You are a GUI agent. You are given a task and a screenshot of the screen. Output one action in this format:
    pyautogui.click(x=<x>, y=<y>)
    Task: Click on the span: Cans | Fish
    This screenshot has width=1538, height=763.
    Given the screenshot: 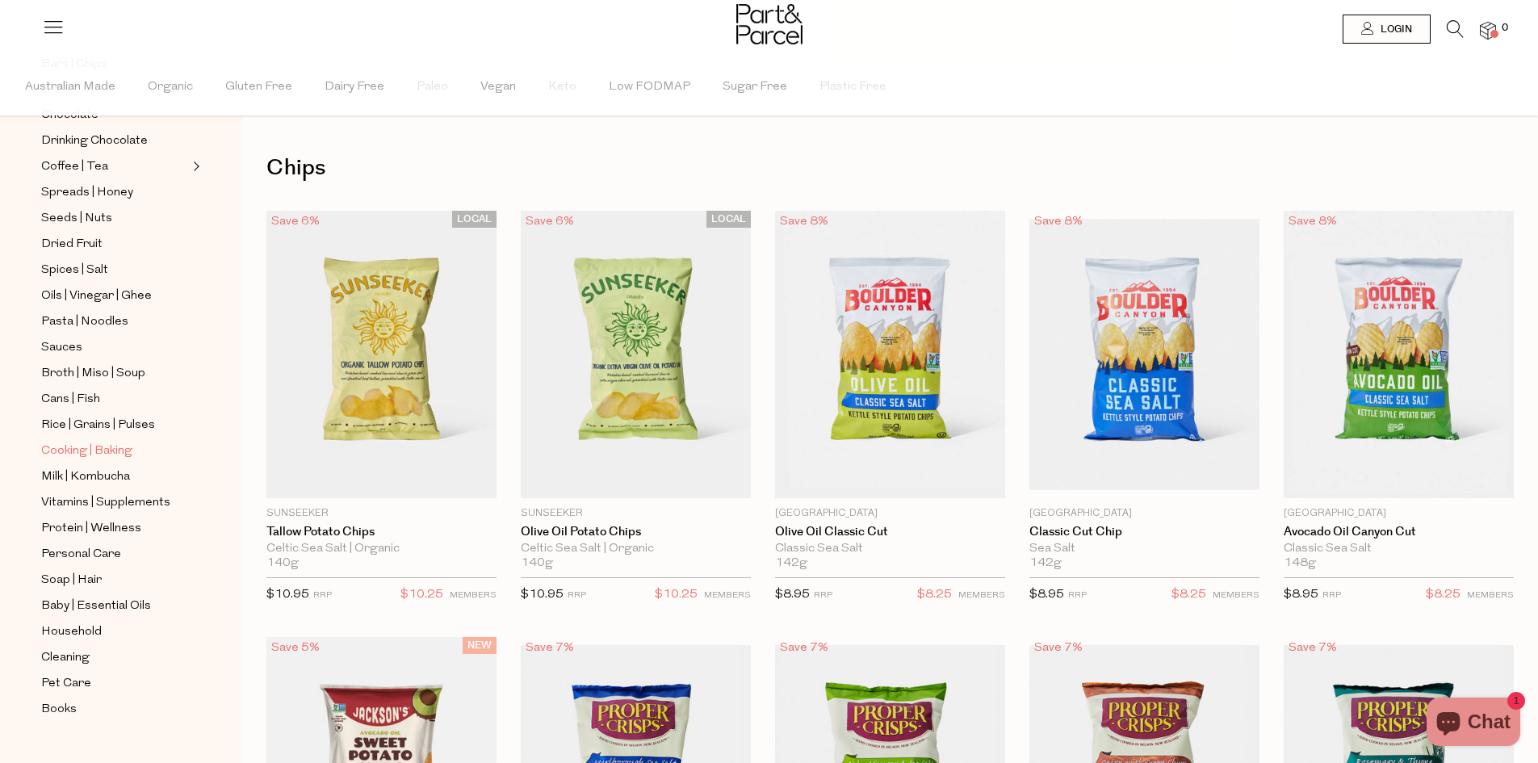 What is the action you would take?
    pyautogui.click(x=70, y=400)
    